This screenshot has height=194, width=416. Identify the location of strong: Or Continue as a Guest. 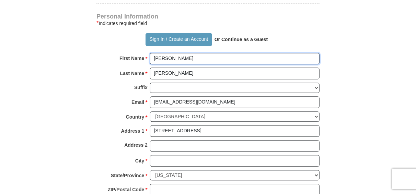
(241, 39).